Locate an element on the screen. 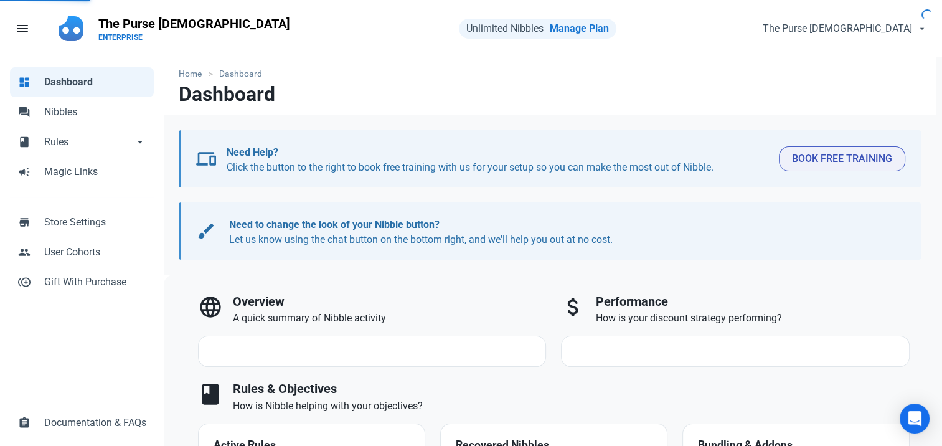 The width and height of the screenshot is (942, 446). p: How is Nibble helping with your objectives? is located at coordinates (571, 406).